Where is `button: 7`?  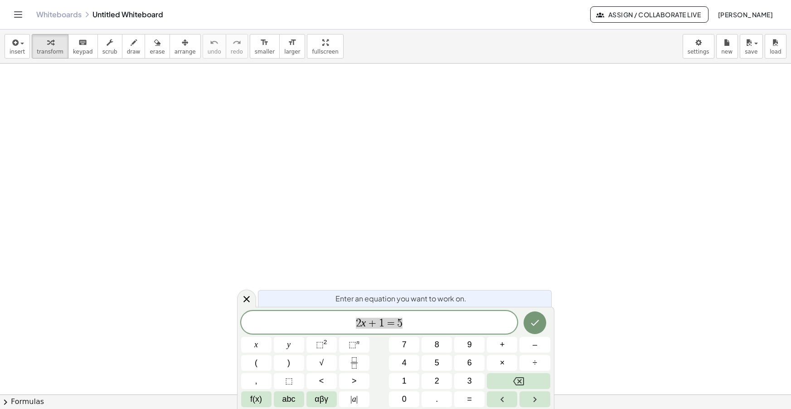
button: 7 is located at coordinates (404, 344).